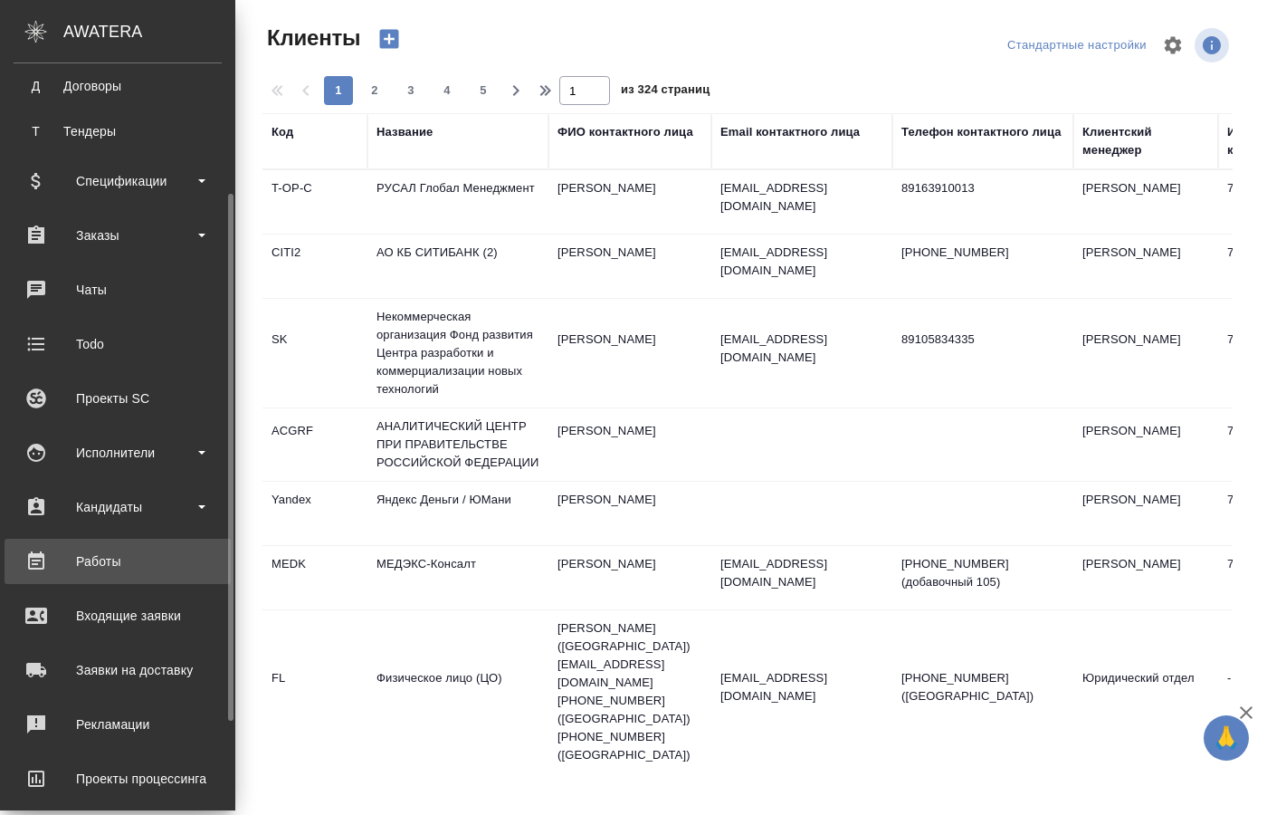 This screenshot has width=1267, height=815. What do you see at coordinates (149, 32) in the screenshot?
I see `div: AWATERA` at bounding box center [149, 32].